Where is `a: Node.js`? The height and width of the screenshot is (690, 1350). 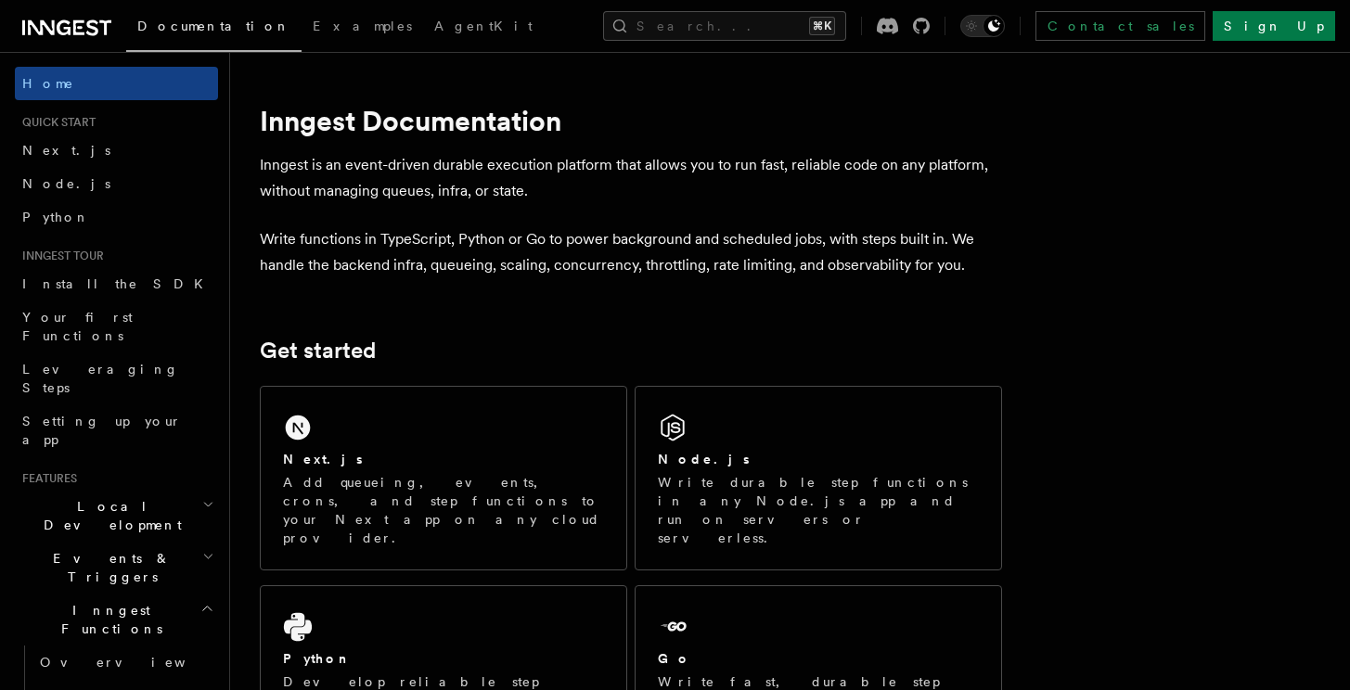 a: Node.js is located at coordinates (116, 184).